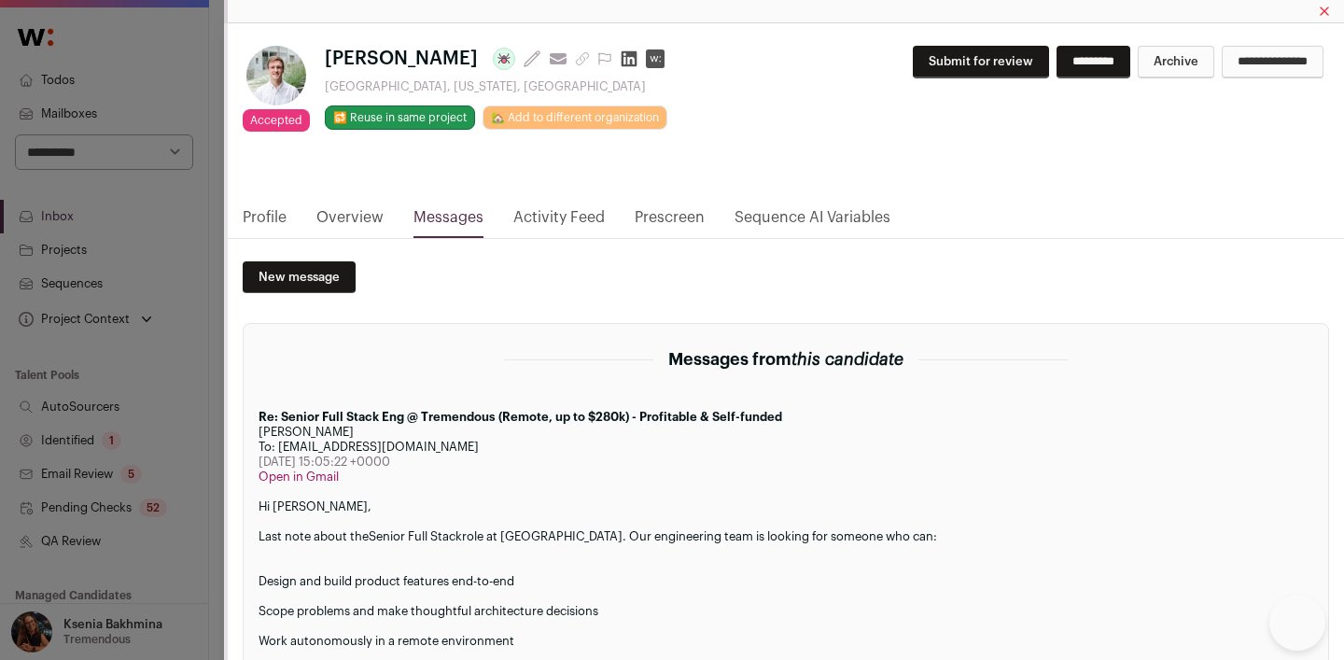 The height and width of the screenshot is (660, 1344). I want to click on a: Senior Full Stack, so click(415, 536).